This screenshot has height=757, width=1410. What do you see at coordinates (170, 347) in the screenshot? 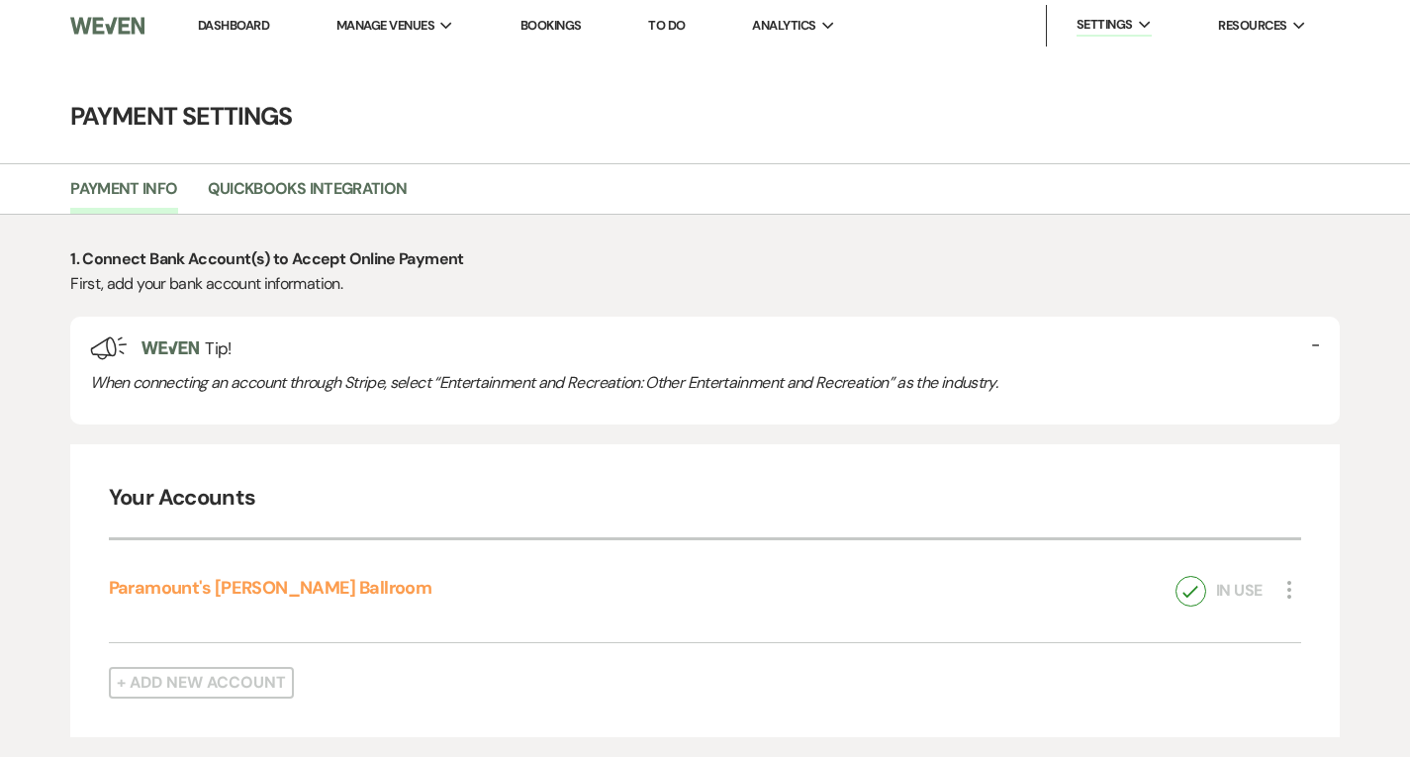
I see `img: weven-logo-green.svg` at bounding box center [170, 347].